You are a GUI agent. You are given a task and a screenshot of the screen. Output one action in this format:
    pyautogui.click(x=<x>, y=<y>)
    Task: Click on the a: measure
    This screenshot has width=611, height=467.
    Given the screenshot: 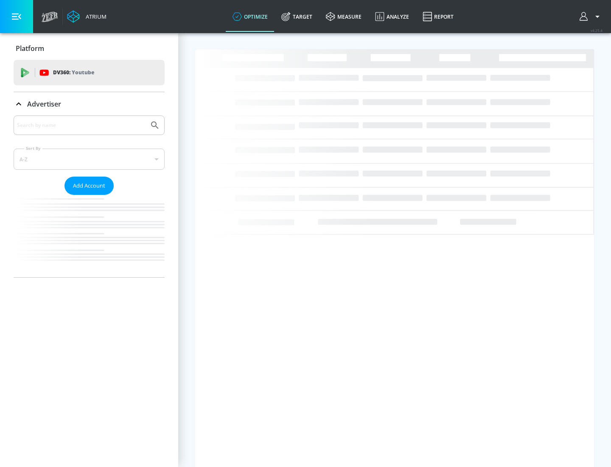 What is the action you would take?
    pyautogui.click(x=344, y=17)
    